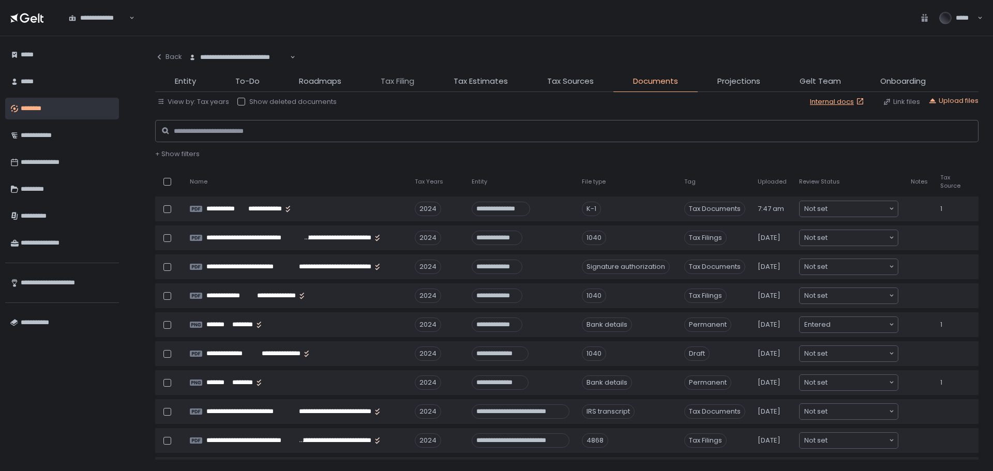 The image size is (993, 471). What do you see at coordinates (595, 441) in the screenshot?
I see `div: 4868` at bounding box center [595, 441].